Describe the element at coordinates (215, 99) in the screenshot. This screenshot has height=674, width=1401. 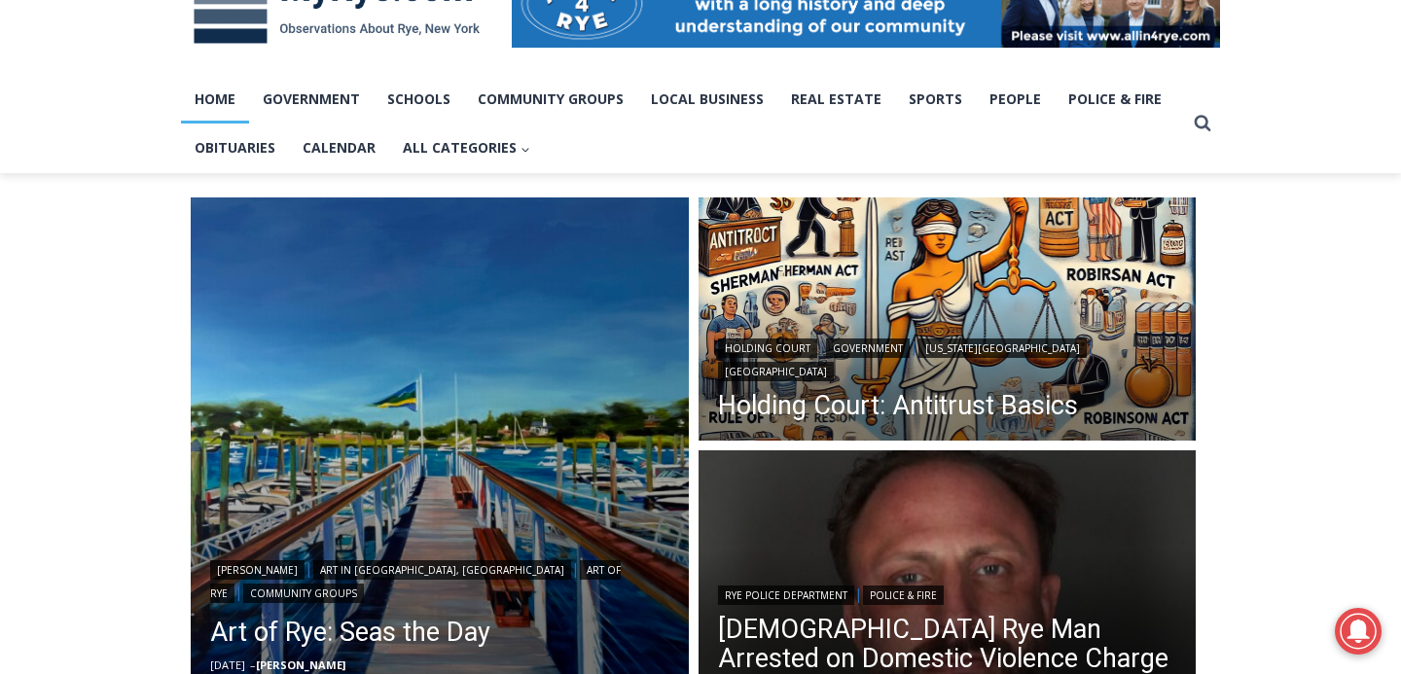
I see `a: Home` at that location.